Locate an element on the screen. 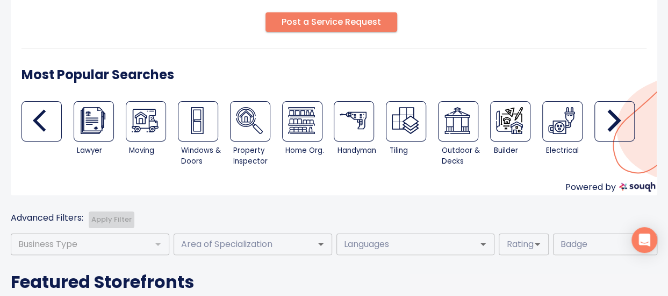  div: Handyman Services is located at coordinates (360, 135).